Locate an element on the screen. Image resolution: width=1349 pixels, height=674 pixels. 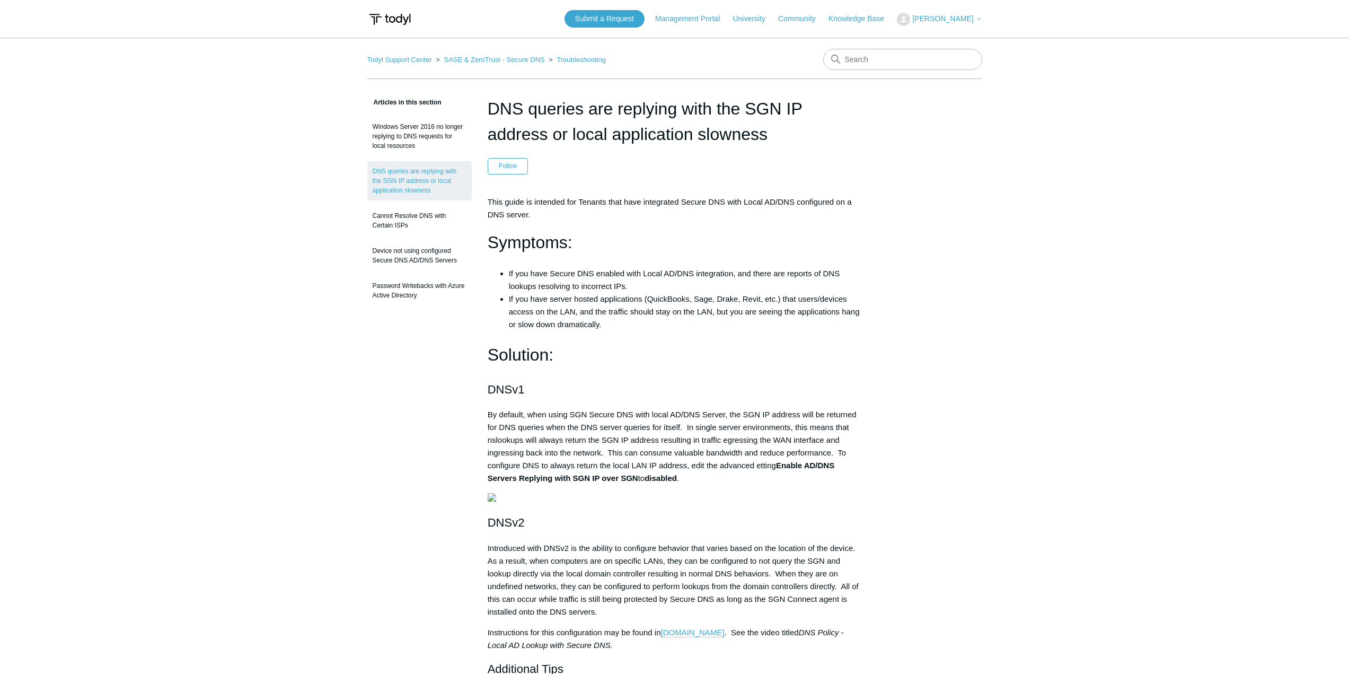
a: Windows Server 2016 no longer replying to DNS requests for local resources is located at coordinates (419, 136).